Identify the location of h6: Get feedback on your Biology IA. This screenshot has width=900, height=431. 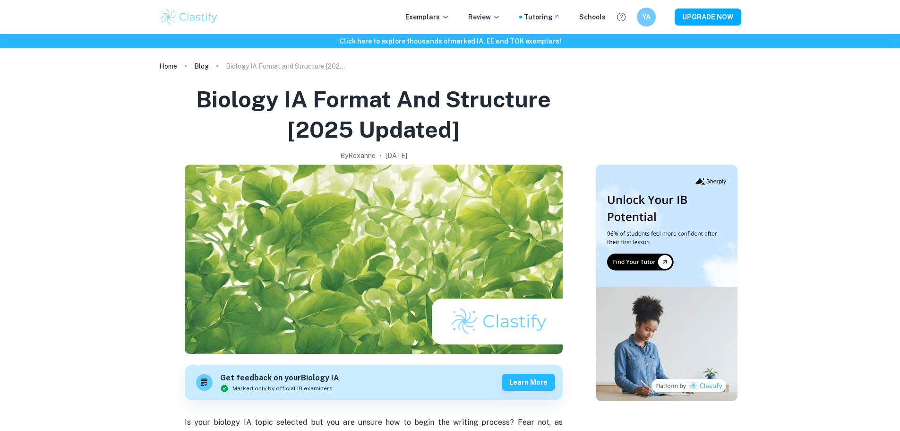
(280, 378).